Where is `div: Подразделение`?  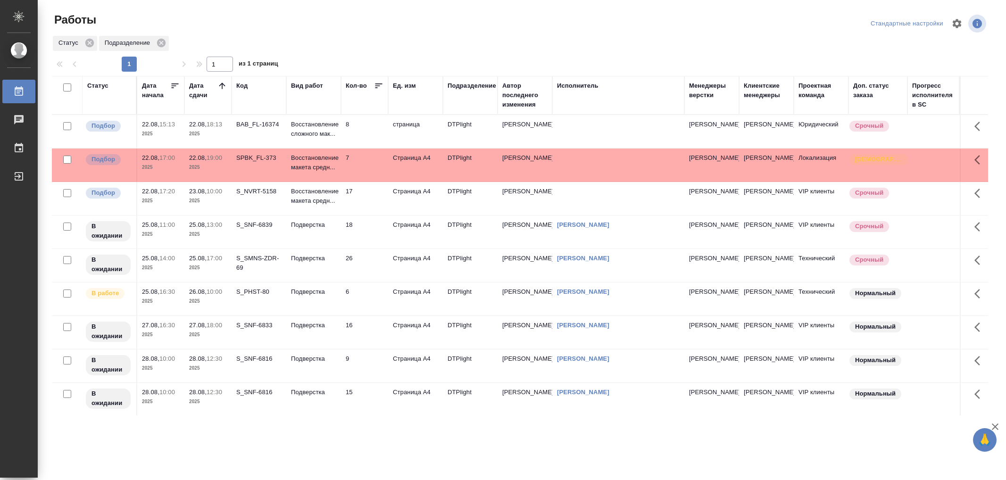
div: Подразделение is located at coordinates (134, 43).